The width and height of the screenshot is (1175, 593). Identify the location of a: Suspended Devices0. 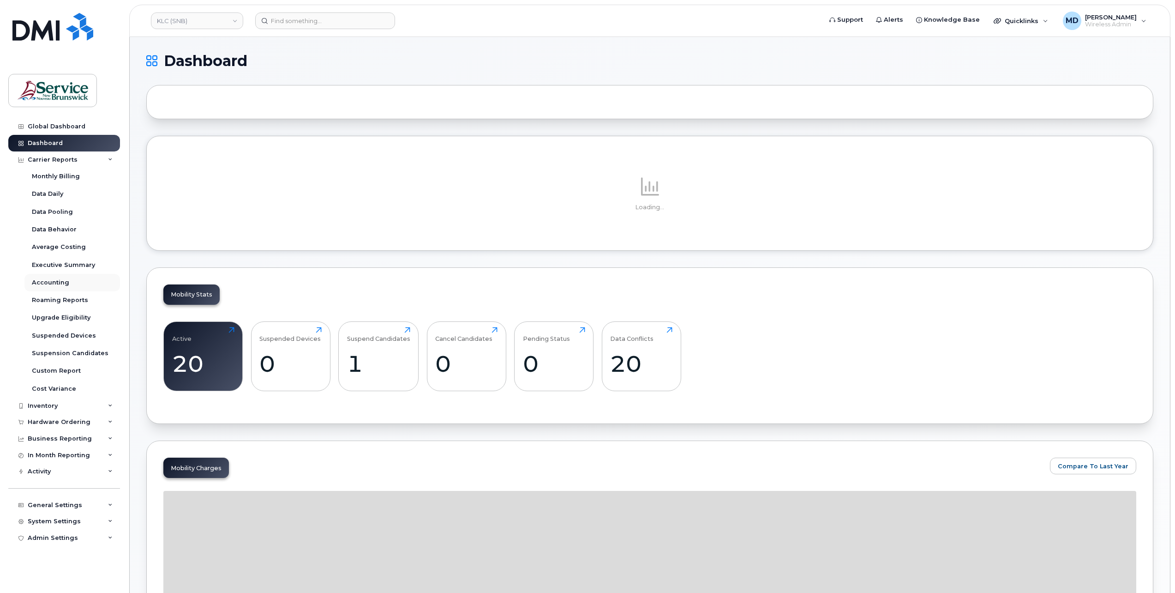
(290, 356).